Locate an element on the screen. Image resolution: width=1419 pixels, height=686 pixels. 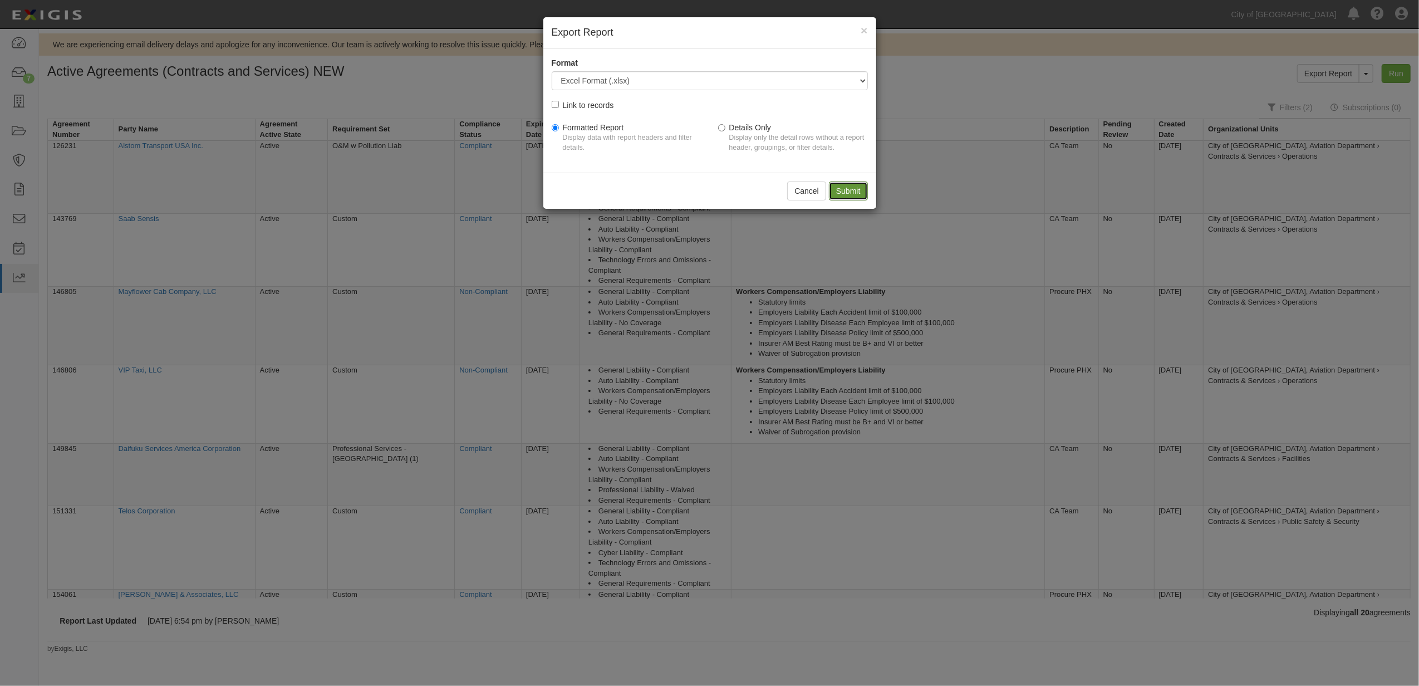
input: Submit is located at coordinates (848, 191).